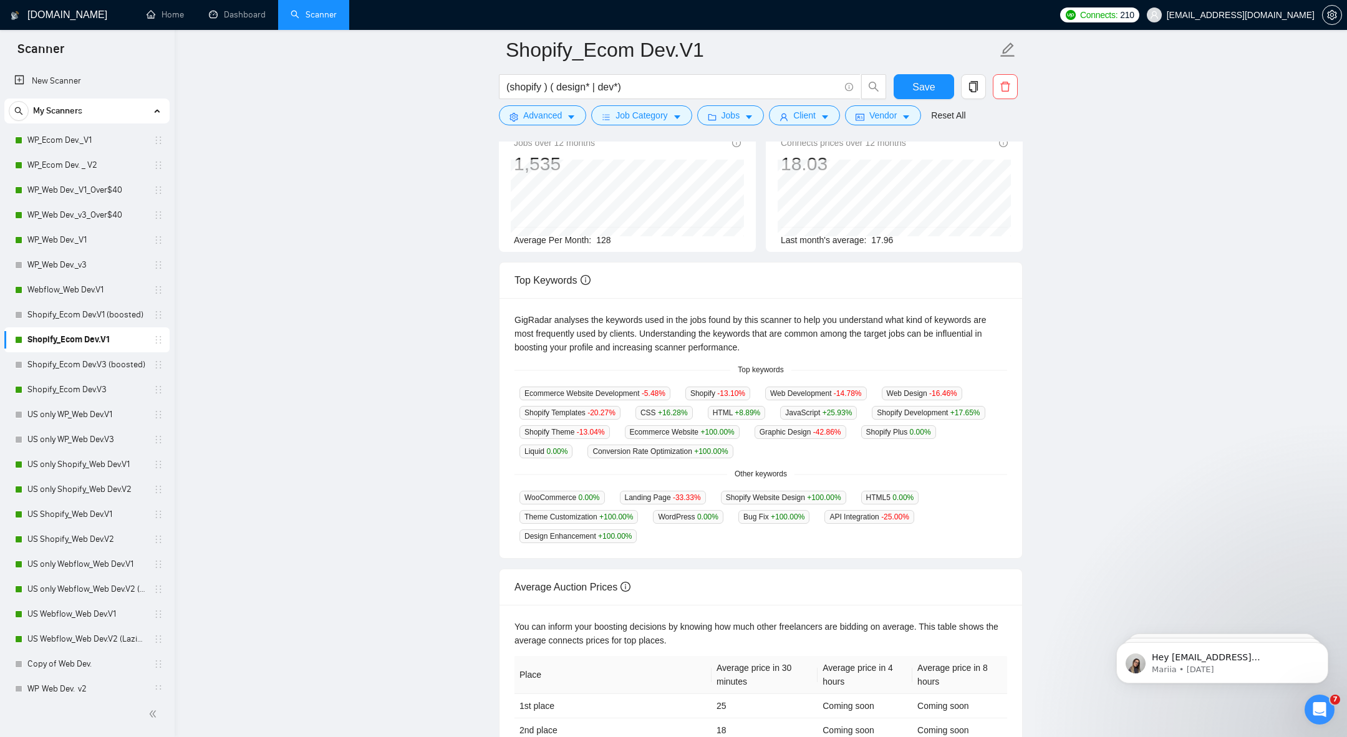 The height and width of the screenshot is (737, 1347). Describe the element at coordinates (87, 81) in the screenshot. I see `li: New Scanner` at that location.